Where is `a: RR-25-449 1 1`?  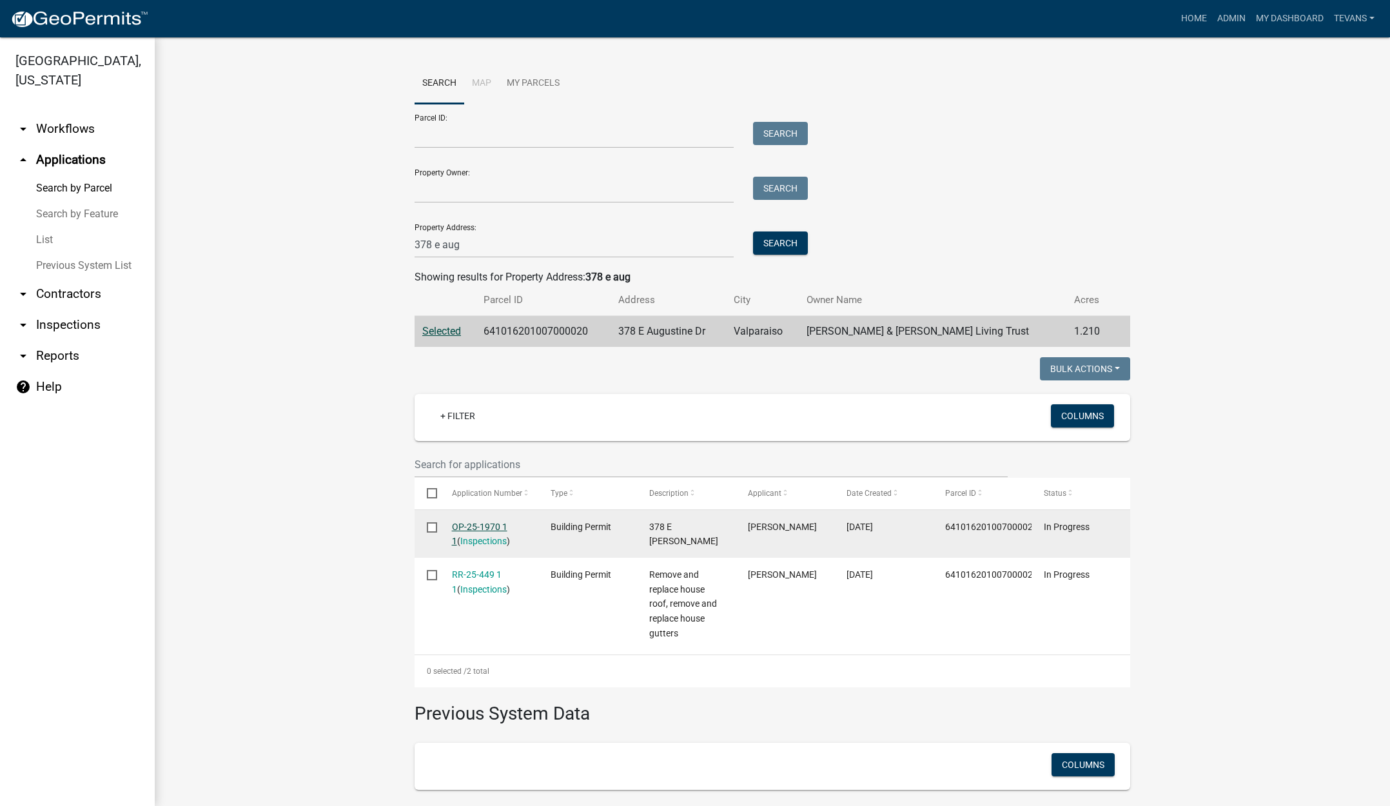
a: RR-25-449 1 1 is located at coordinates (476, 581).